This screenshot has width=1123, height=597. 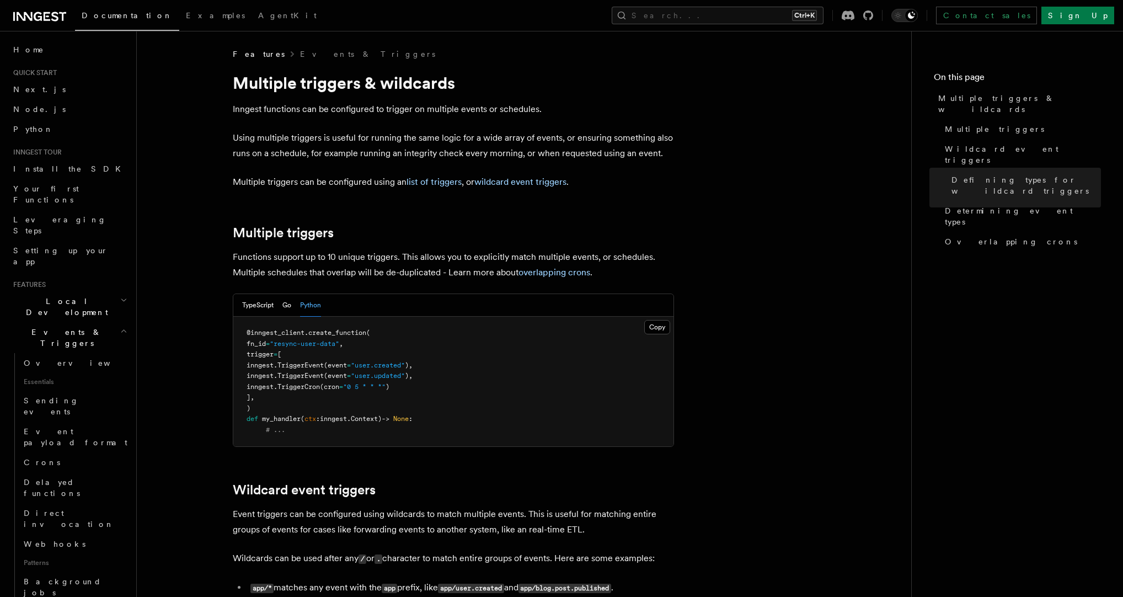 I want to click on button: TypeScript, so click(x=258, y=305).